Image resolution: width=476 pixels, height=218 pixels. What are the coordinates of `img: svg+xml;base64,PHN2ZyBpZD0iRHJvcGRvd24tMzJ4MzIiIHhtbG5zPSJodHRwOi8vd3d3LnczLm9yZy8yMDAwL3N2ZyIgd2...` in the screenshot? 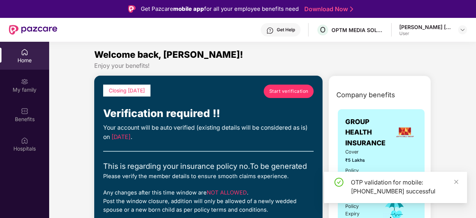 It's located at (463, 30).